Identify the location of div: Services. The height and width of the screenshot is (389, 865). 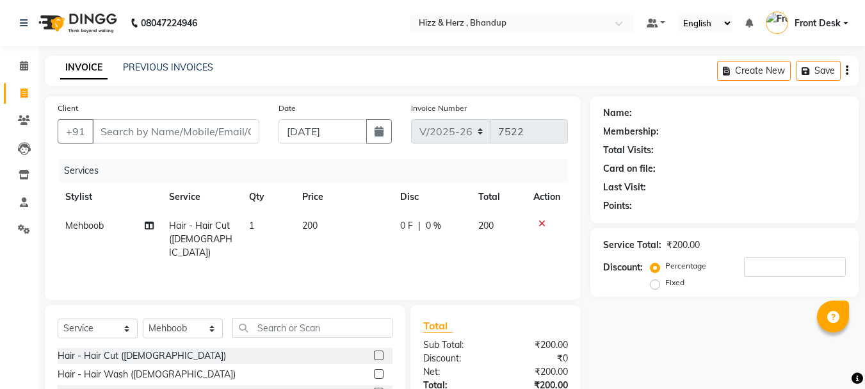
(318, 170).